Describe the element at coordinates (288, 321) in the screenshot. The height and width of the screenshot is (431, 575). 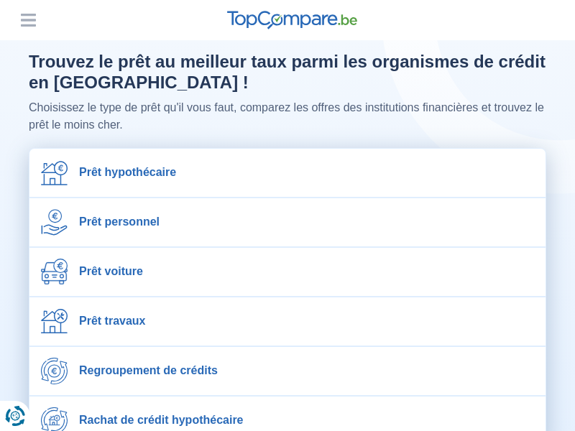
I see `a: Prêt travaux` at that location.